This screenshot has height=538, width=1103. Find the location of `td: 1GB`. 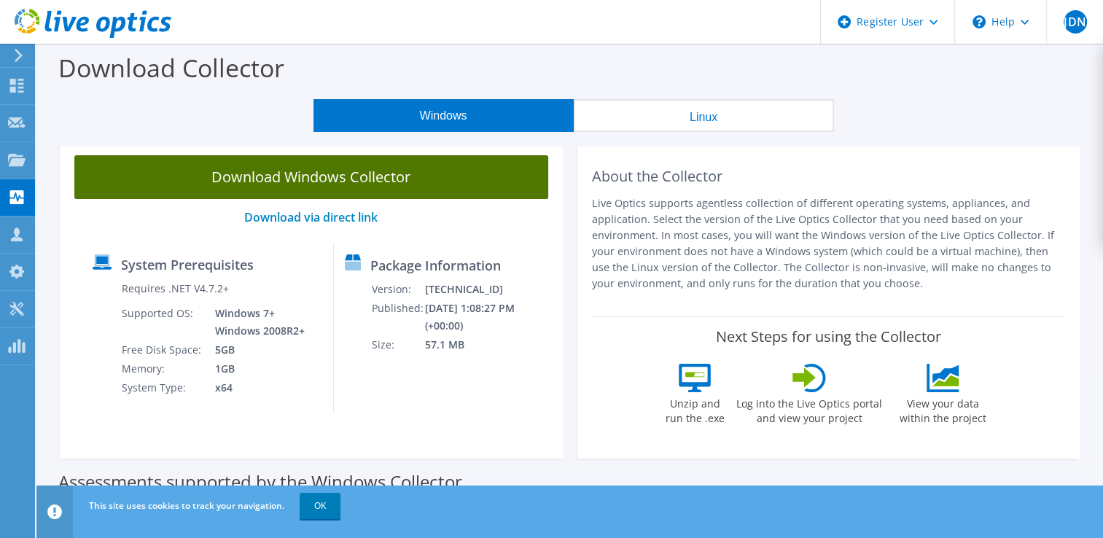

td: 1GB is located at coordinates (256, 369).